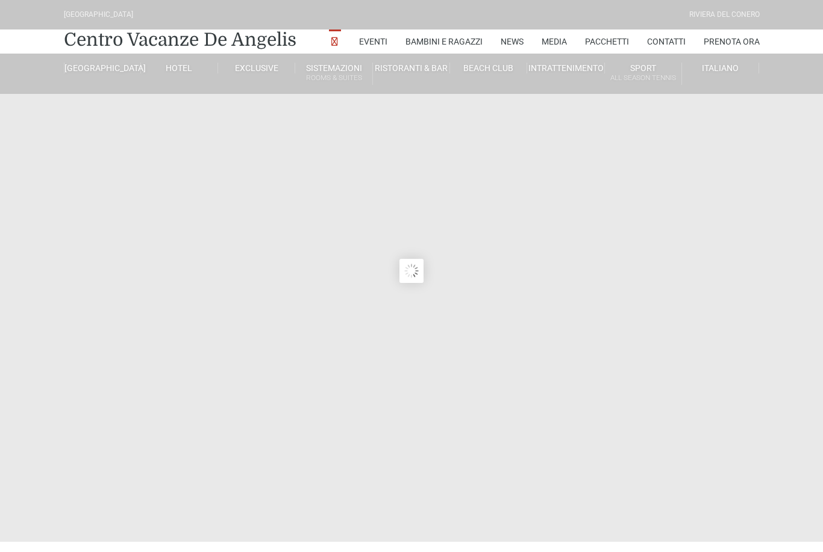 The width and height of the screenshot is (823, 552). What do you see at coordinates (180, 68) in the screenshot?
I see `a: Hotel` at bounding box center [180, 68].